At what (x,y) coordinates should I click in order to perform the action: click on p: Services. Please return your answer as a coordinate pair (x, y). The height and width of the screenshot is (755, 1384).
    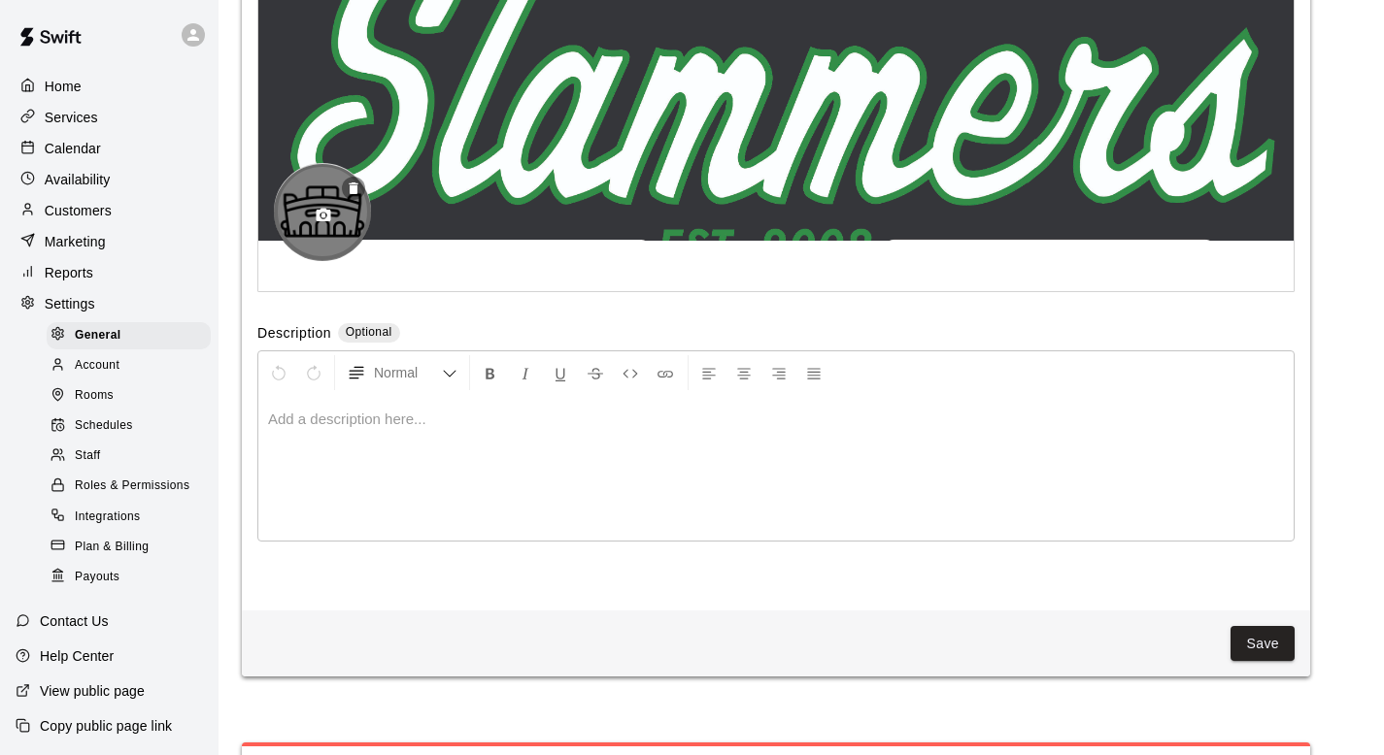
    Looking at the image, I should click on (71, 117).